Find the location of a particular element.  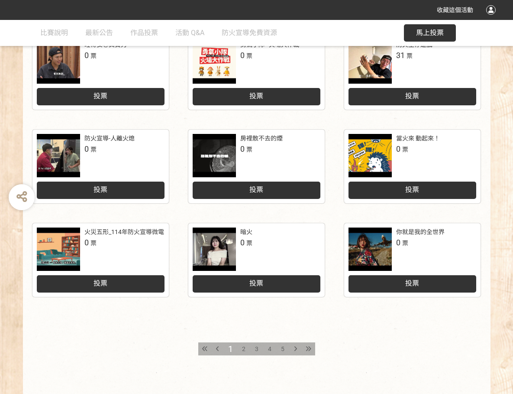

span: 活動 Q&A is located at coordinates (190, 32).